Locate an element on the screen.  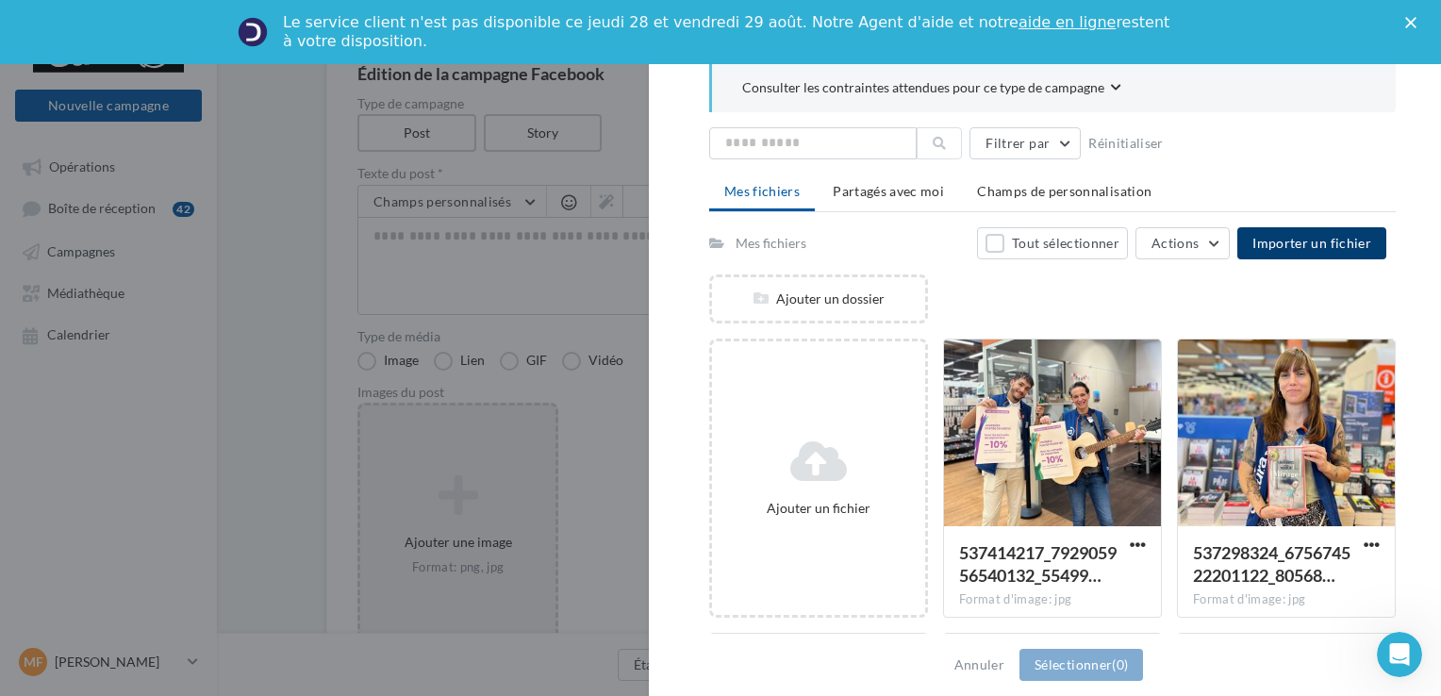
div: Mes fichiers is located at coordinates (770, 243).